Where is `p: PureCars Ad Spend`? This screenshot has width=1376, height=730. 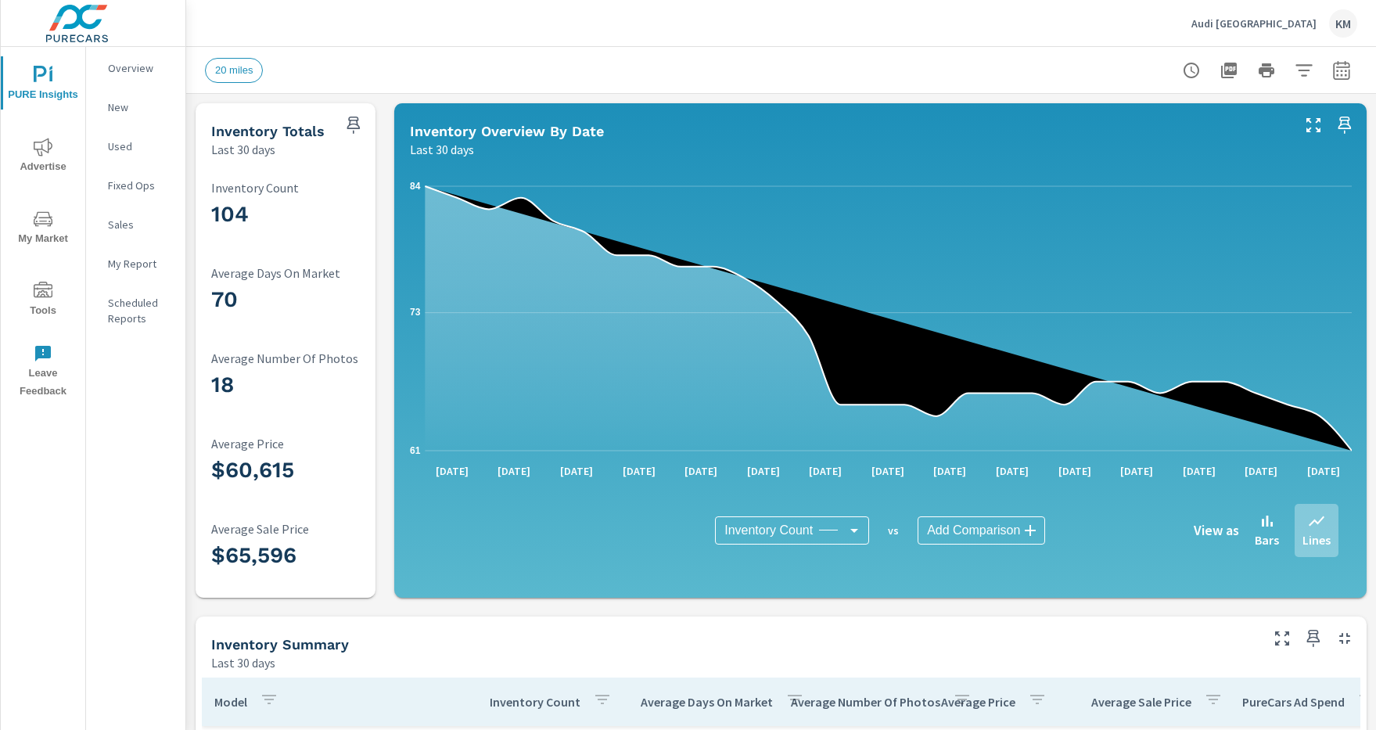 p: PureCars Ad Spend is located at coordinates (1293, 702).